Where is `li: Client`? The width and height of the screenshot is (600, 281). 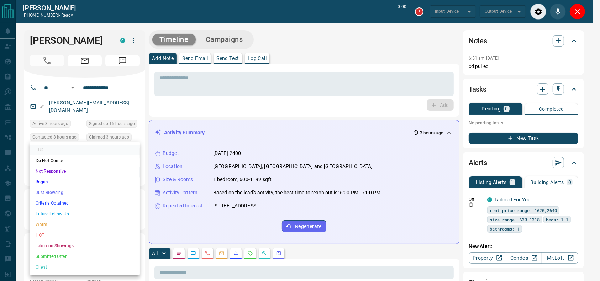
li: Client is located at coordinates (85, 267).